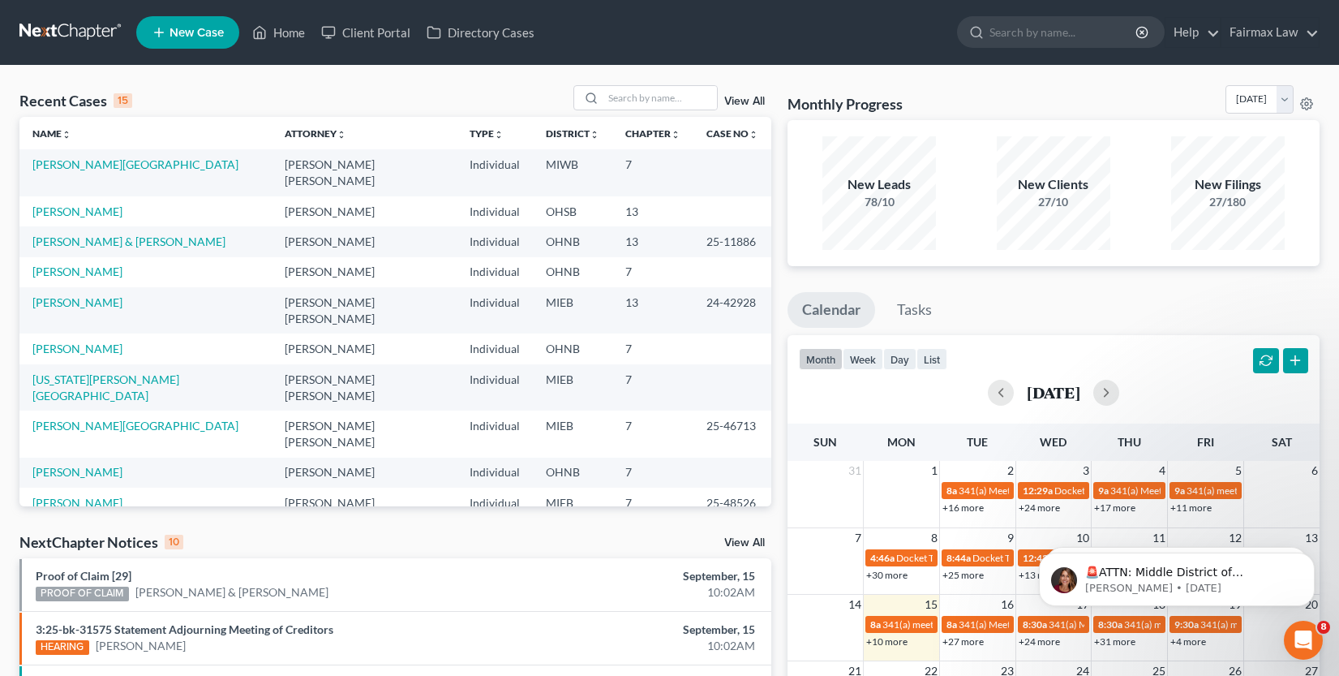  What do you see at coordinates (316, 133) in the screenshot?
I see `a: Attorneyunfold_more` at bounding box center [316, 133].